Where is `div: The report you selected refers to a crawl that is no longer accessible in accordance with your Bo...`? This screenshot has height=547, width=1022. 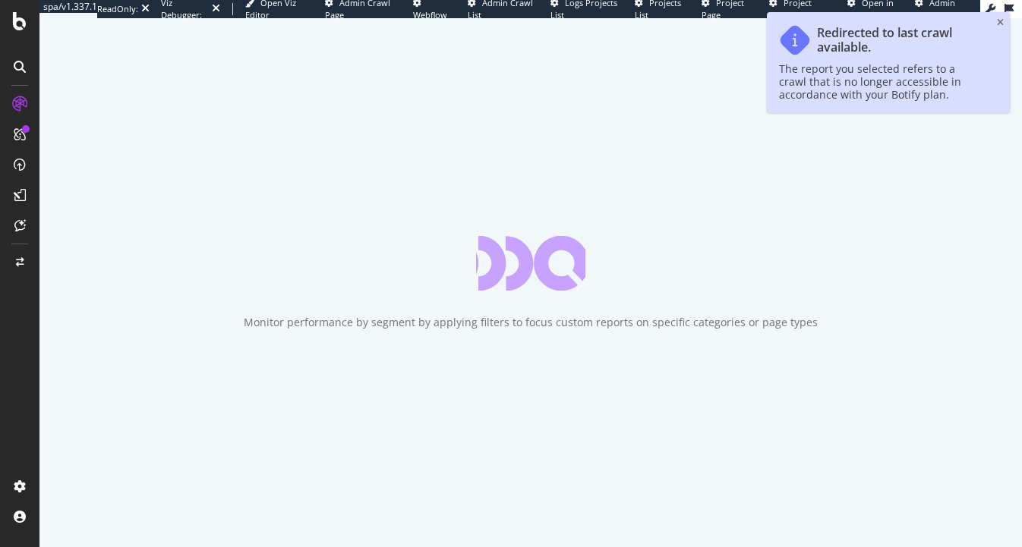
div: The report you selected refers to a crawl that is no longer accessible in accordance with your Bo... is located at coordinates (881, 81).